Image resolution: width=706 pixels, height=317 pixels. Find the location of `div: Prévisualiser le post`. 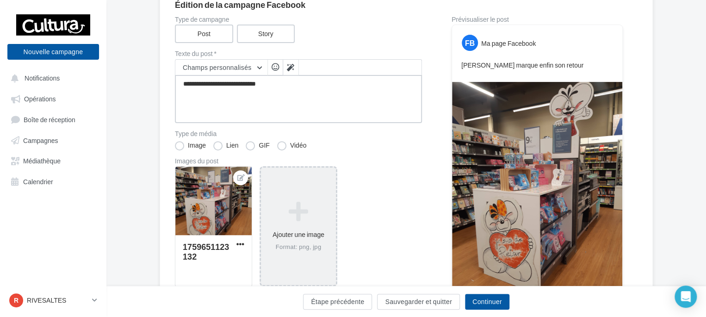

div: Prévisualiser le post is located at coordinates (537, 19).